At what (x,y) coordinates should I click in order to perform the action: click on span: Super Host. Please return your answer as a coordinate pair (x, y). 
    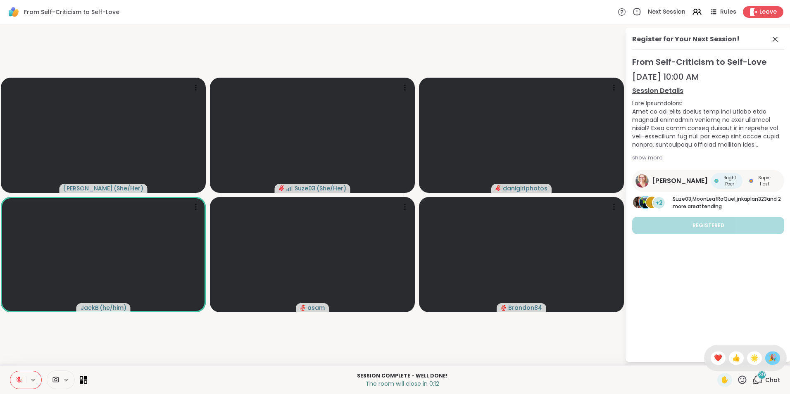
    Looking at the image, I should click on (765, 181).